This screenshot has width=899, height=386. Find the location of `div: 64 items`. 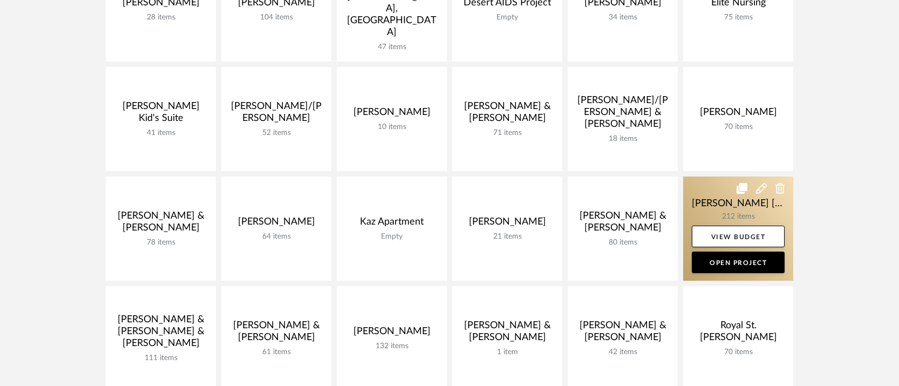

div: 64 items is located at coordinates (276, 236).